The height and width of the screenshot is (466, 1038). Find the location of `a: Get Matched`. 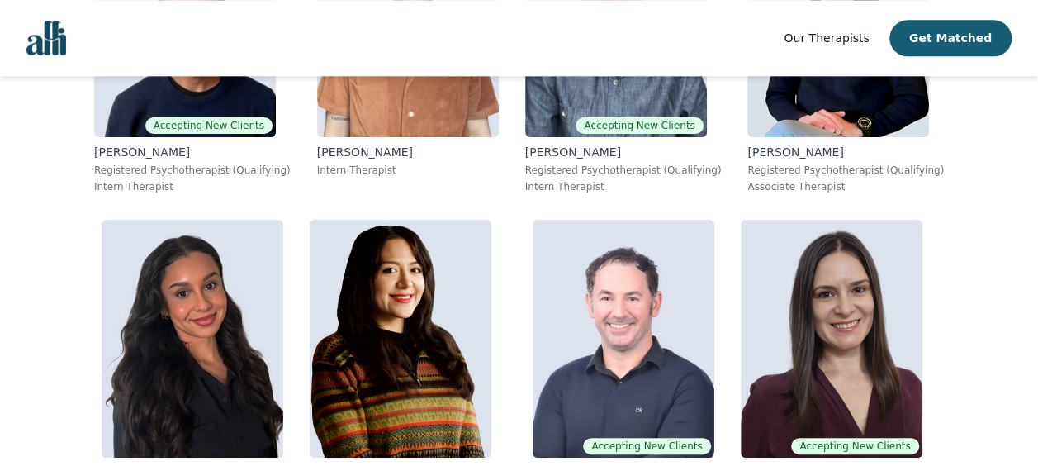

a: Get Matched is located at coordinates (950, 38).